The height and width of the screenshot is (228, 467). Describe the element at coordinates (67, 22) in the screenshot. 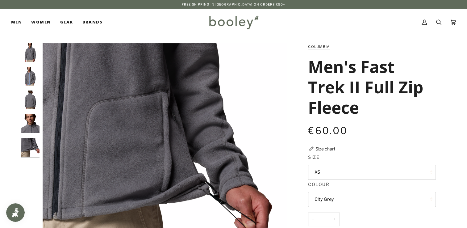

I see `div: Gear` at that location.